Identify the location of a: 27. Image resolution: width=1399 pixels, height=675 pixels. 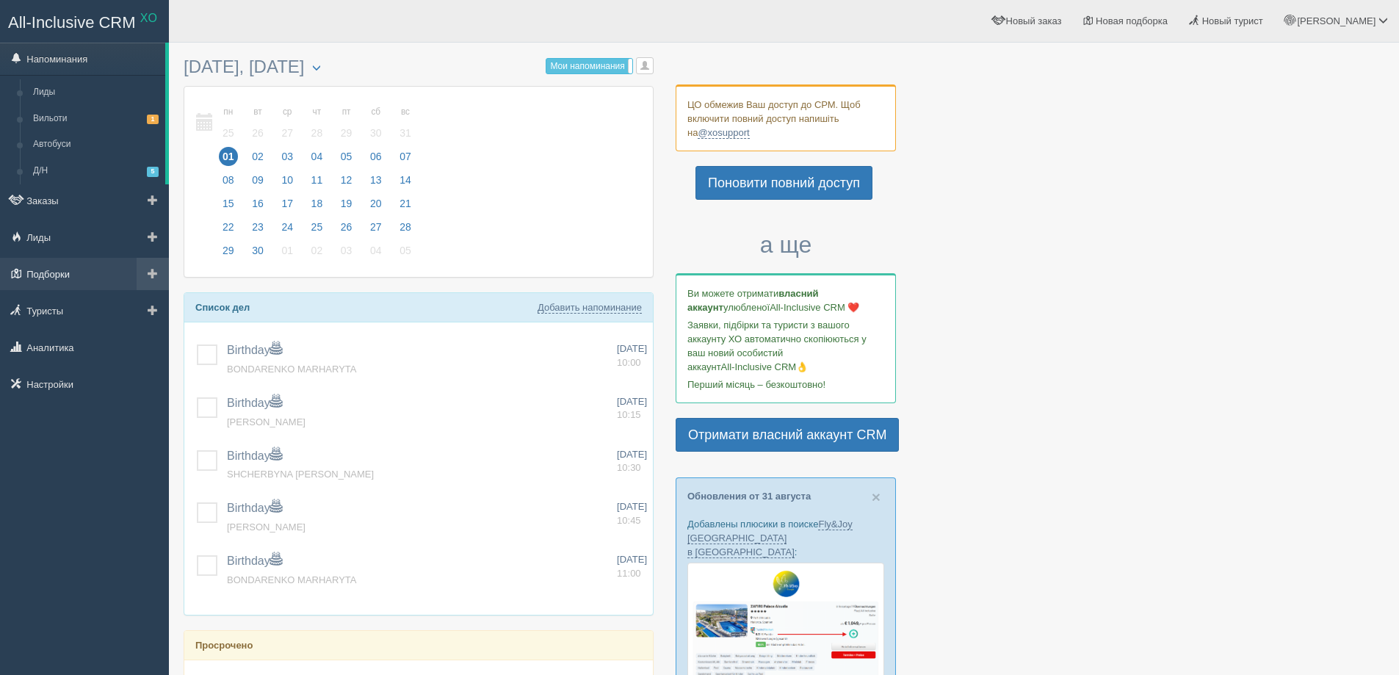
(376, 231).